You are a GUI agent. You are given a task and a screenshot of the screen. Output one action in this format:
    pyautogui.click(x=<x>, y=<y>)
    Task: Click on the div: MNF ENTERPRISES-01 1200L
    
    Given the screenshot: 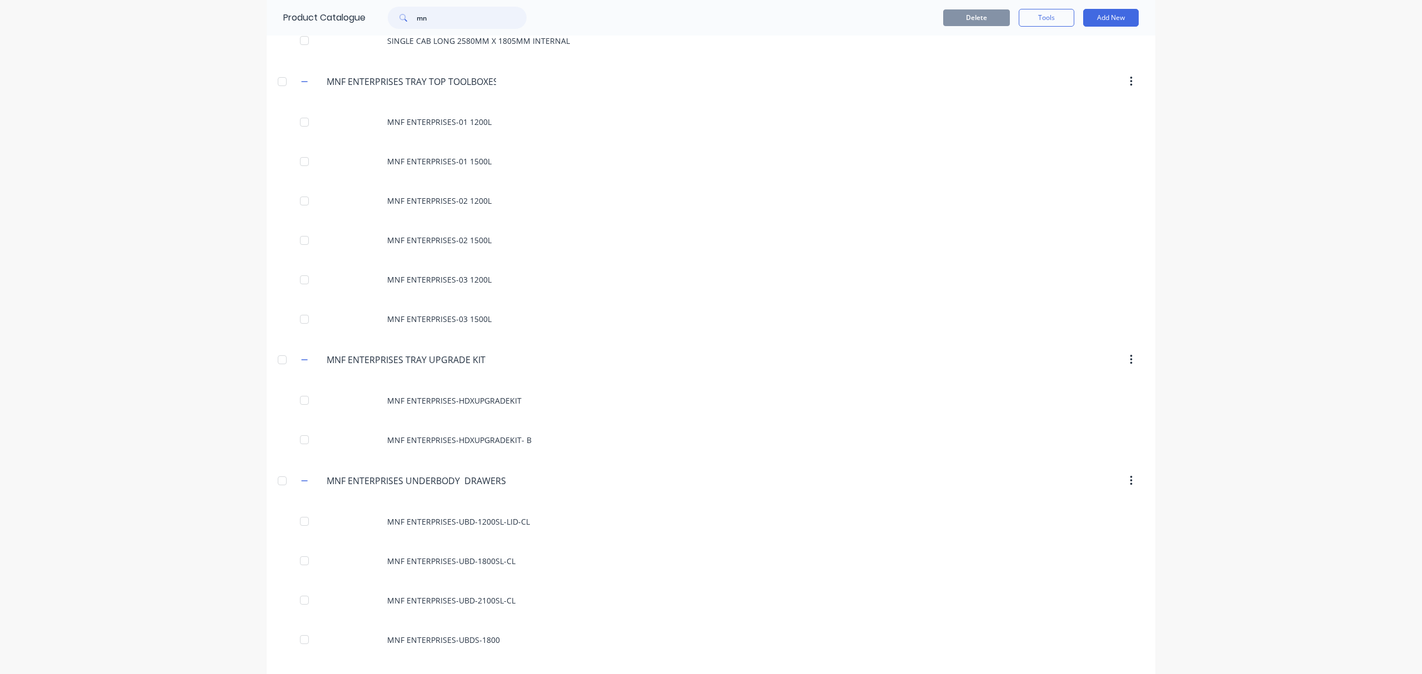 What is the action you would take?
    pyautogui.click(x=711, y=122)
    